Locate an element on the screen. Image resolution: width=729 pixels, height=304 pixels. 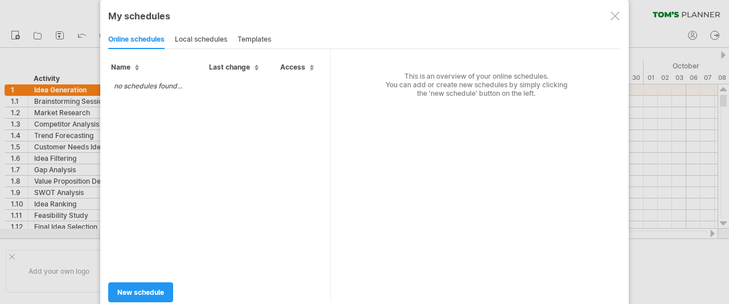
td: no schedules found... is located at coordinates (148, 85).